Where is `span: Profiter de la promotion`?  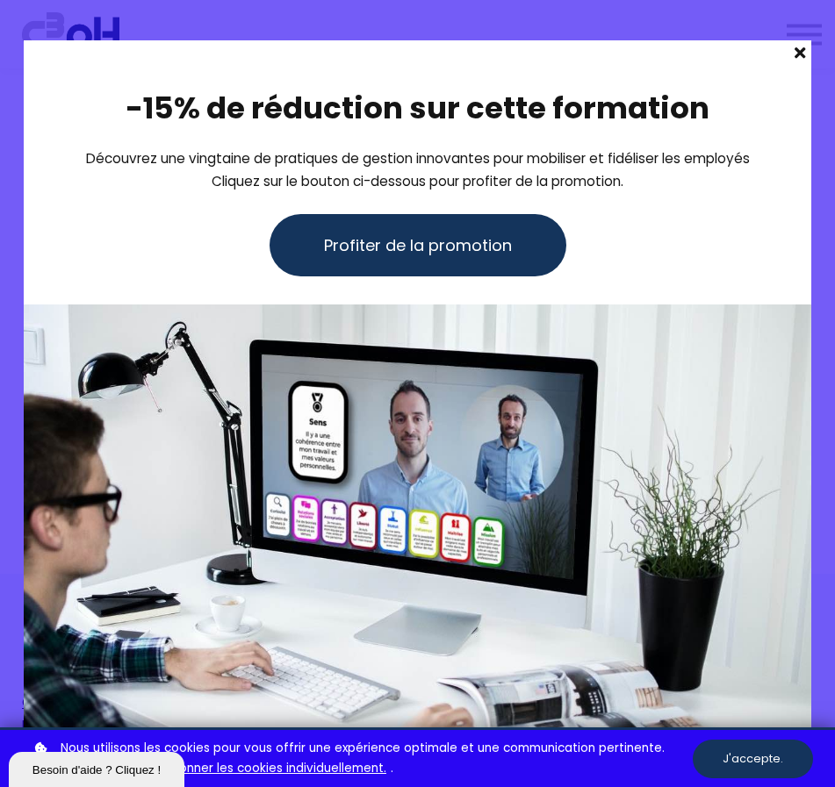 span: Profiter de la promotion is located at coordinates (418, 245).